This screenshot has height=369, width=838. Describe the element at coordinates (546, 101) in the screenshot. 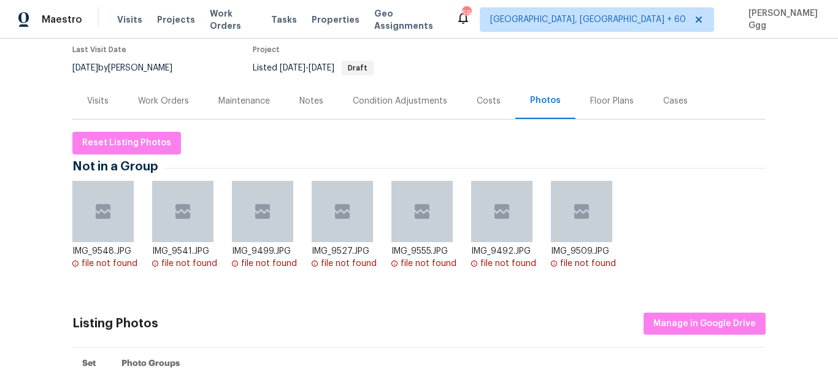

I see `div: Photos` at that location.